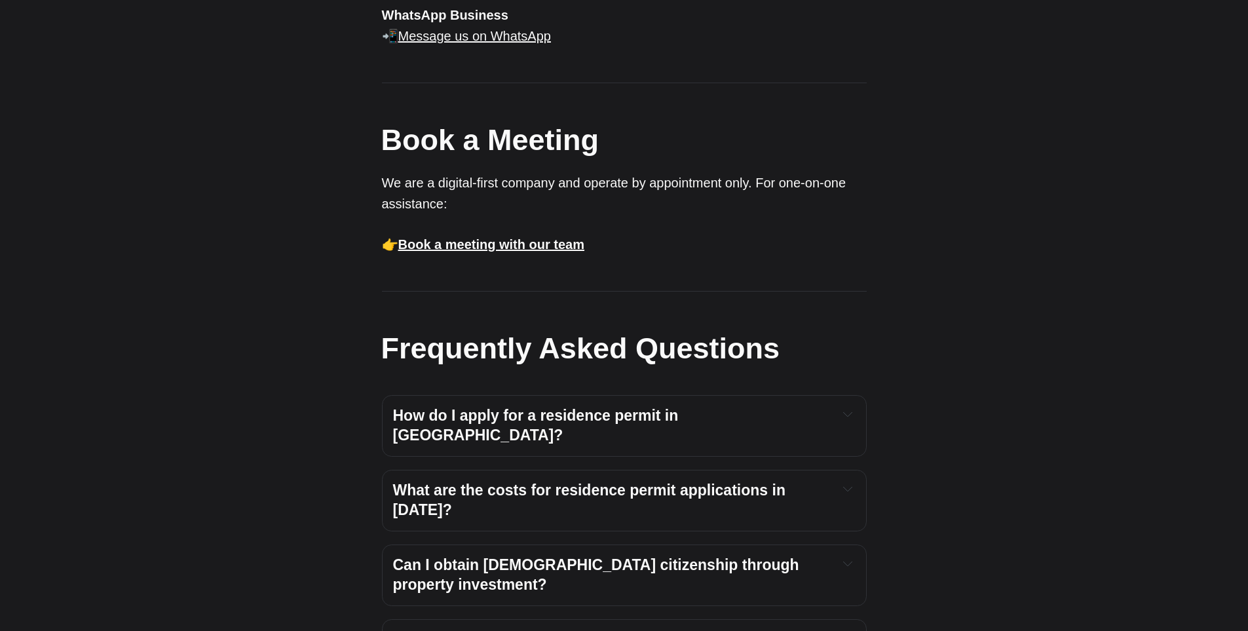 The image size is (1248, 631). Describe the element at coordinates (624, 348) in the screenshot. I see `h2: Frequently Asked Questions` at that location.